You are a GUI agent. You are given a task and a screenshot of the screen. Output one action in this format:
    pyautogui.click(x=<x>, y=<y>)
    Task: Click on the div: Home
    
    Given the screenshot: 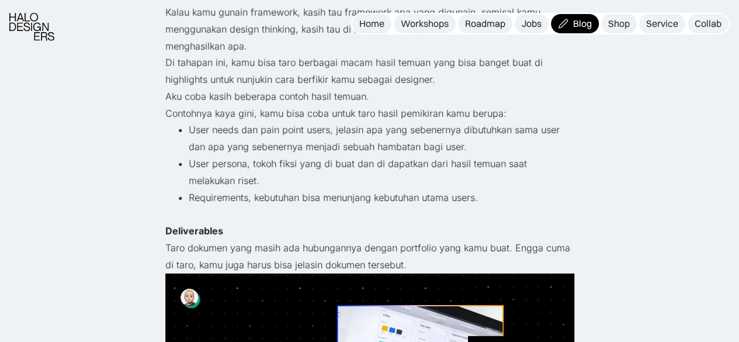 What is the action you would take?
    pyautogui.click(x=372, y=23)
    